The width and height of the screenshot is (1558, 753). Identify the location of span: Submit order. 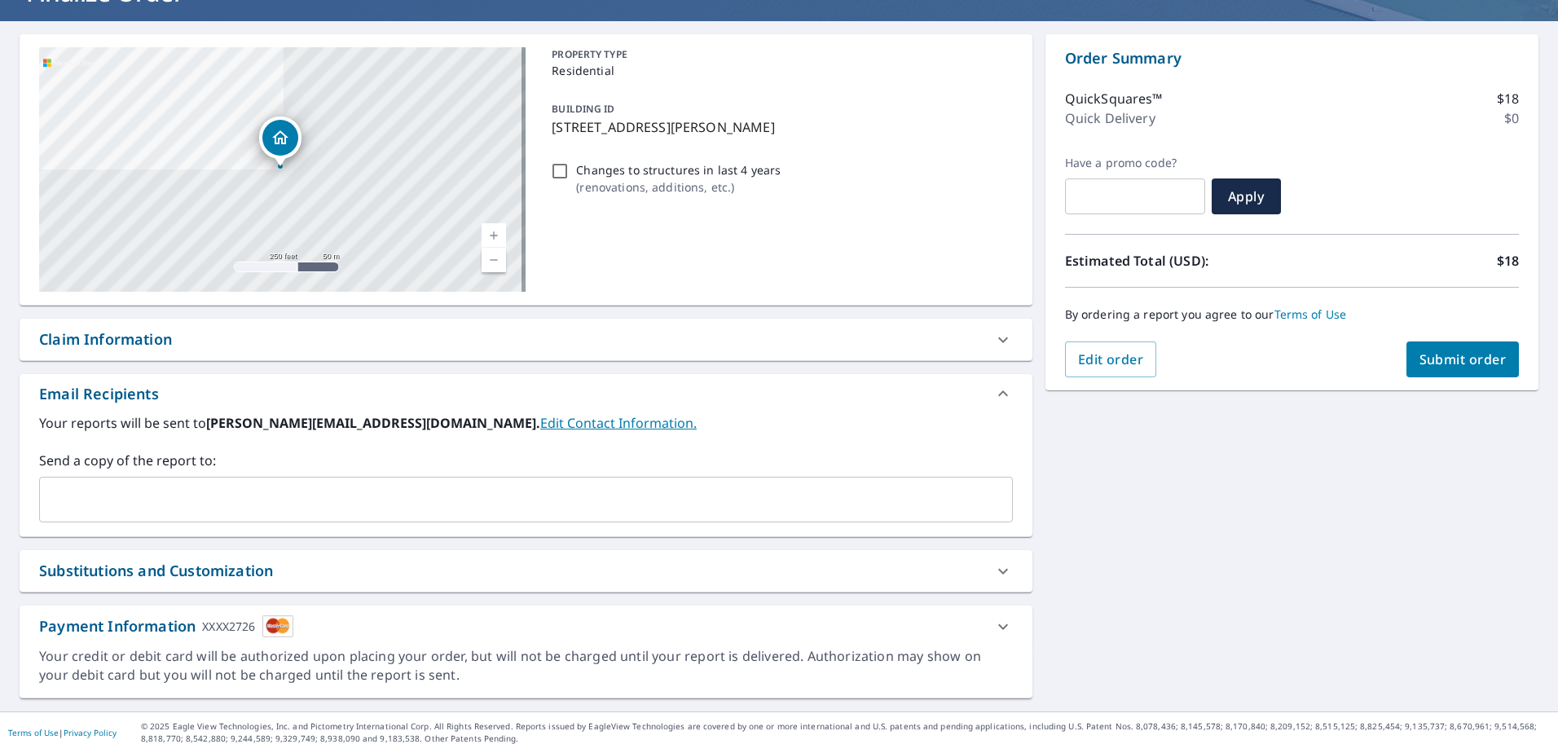
(1463, 359).